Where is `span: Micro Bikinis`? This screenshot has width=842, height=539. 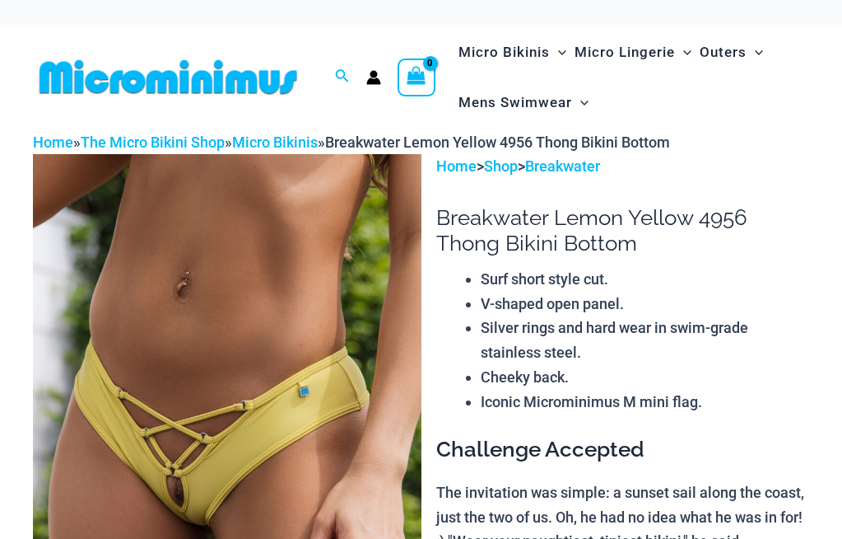 span: Micro Bikinis is located at coordinates (504, 52).